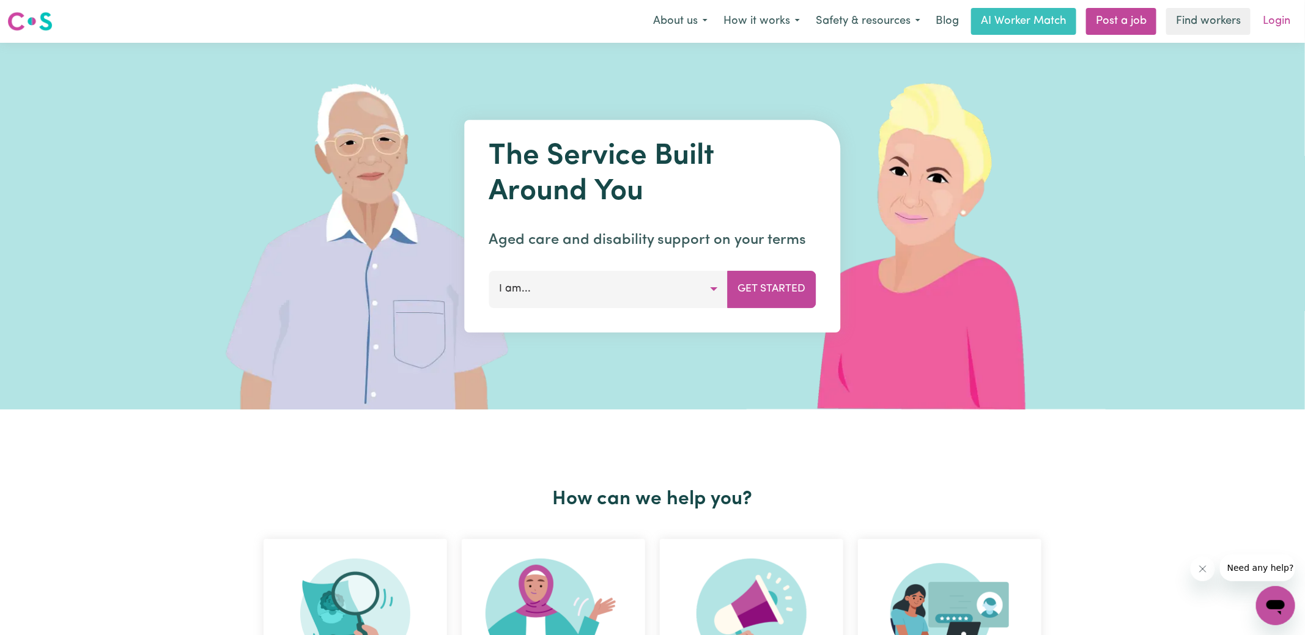  I want to click on button: How it works, so click(761, 21).